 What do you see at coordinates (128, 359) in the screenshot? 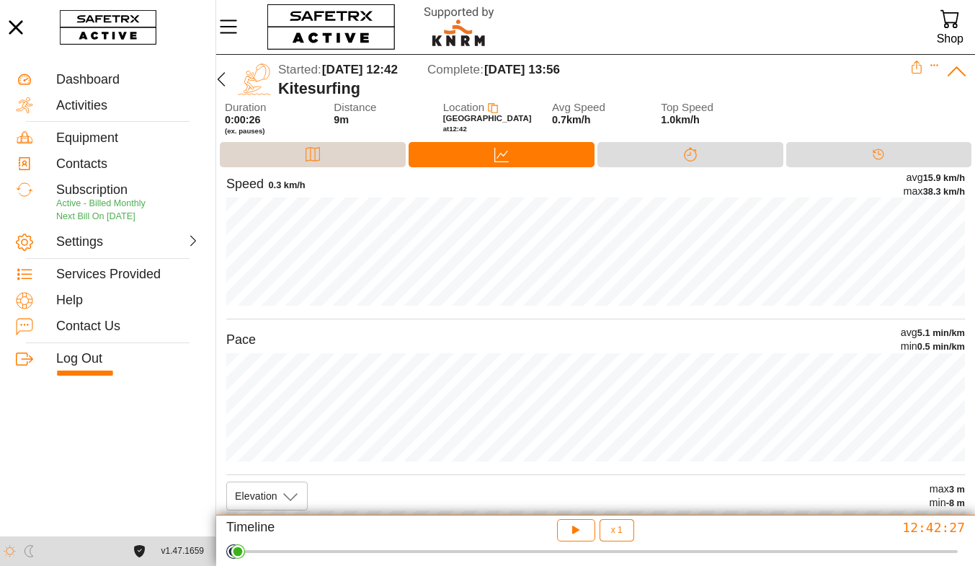
I see `div: Log Out` at bounding box center [128, 359].